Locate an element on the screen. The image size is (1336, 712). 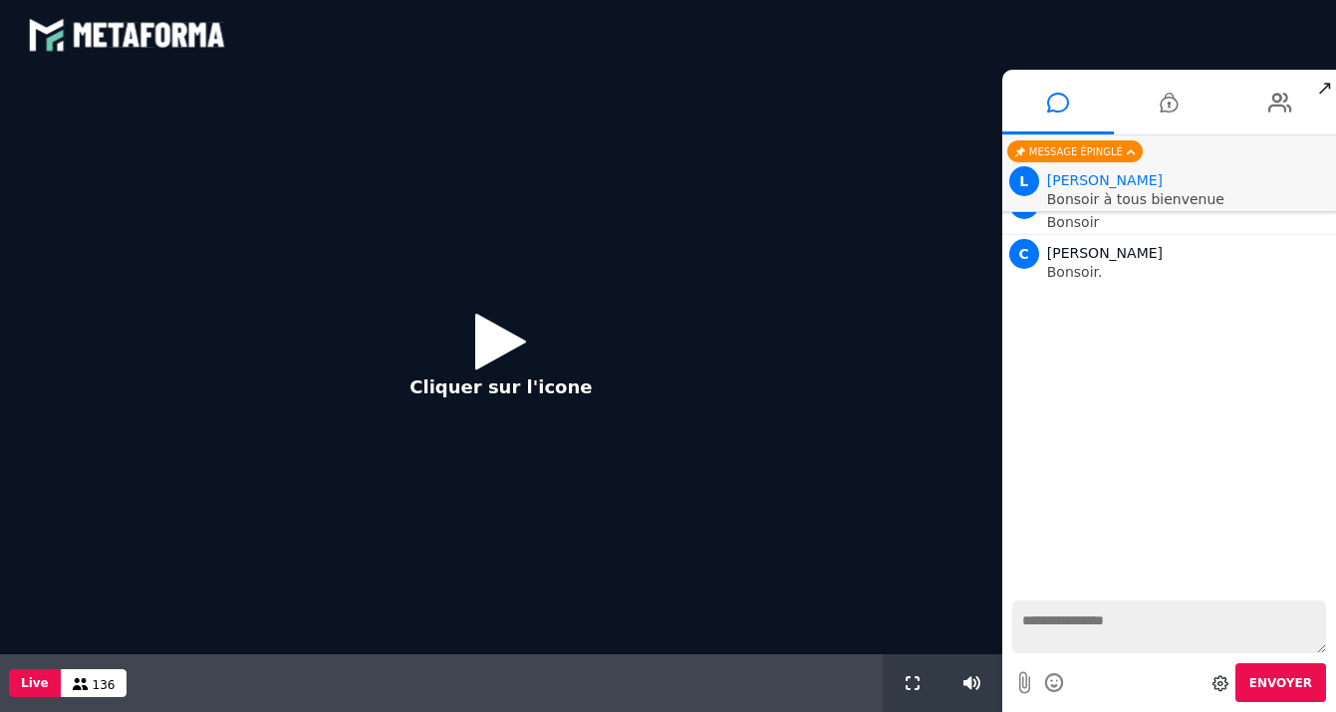
span: Animateur is located at coordinates (1105, 180).